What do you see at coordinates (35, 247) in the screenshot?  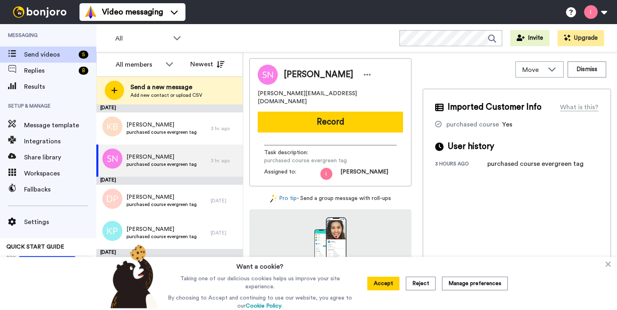 I see `span: QUICK START GUIDE` at bounding box center [35, 247].